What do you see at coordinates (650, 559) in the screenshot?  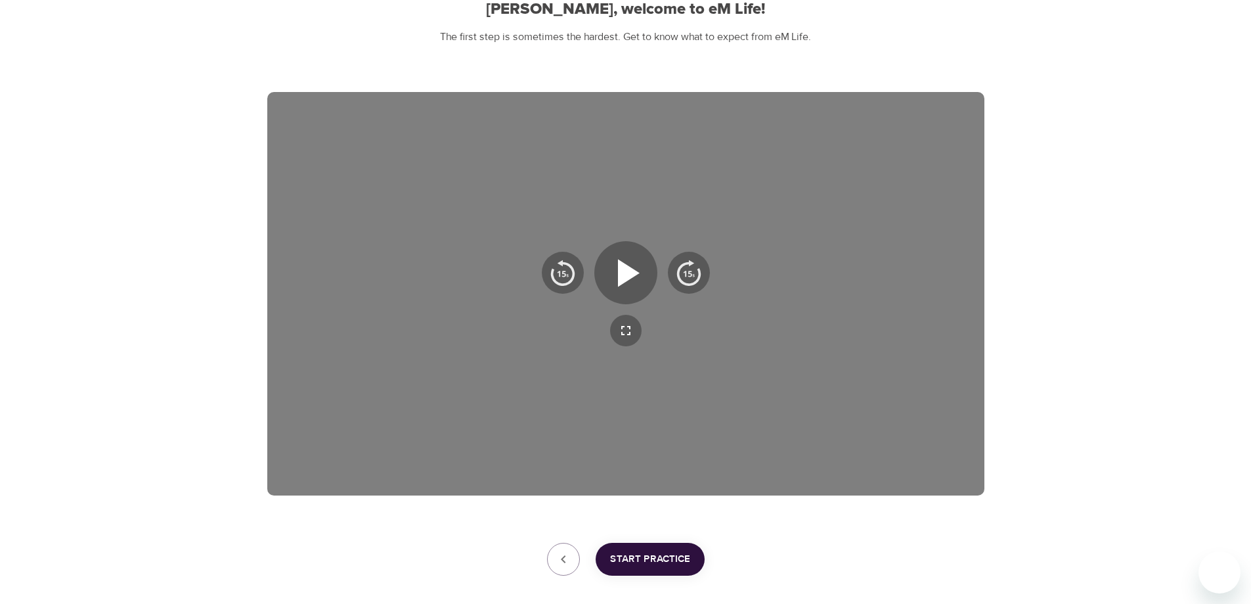 I see `span: Start Practice` at bounding box center [650, 559].